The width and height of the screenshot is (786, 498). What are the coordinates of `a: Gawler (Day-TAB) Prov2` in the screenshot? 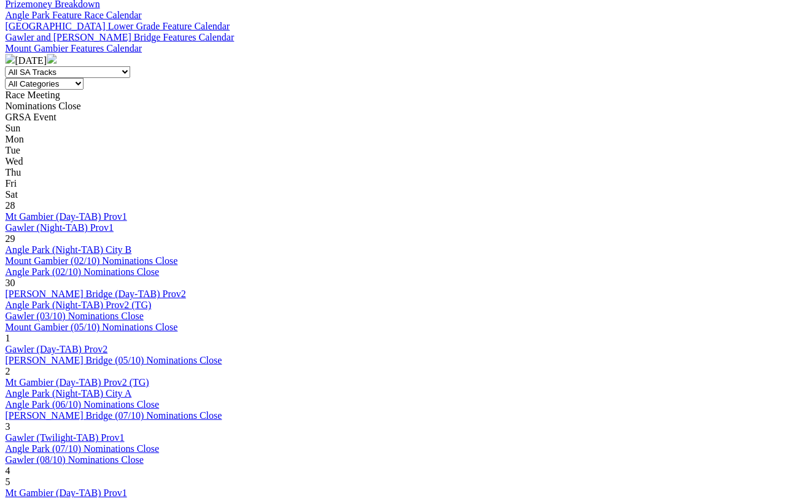 It's located at (56, 349).